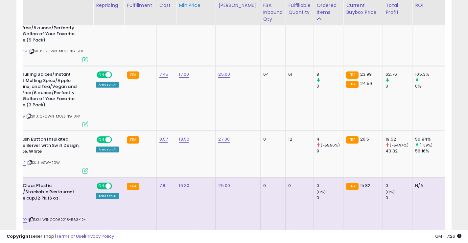 This screenshot has width=468, height=243. Describe the element at coordinates (44, 192) in the screenshot. I see `b: Winco - Clear Plastic Tumbler/Stackable Restaurant Beverage cup,12 Pk,16 oz.` at that location.